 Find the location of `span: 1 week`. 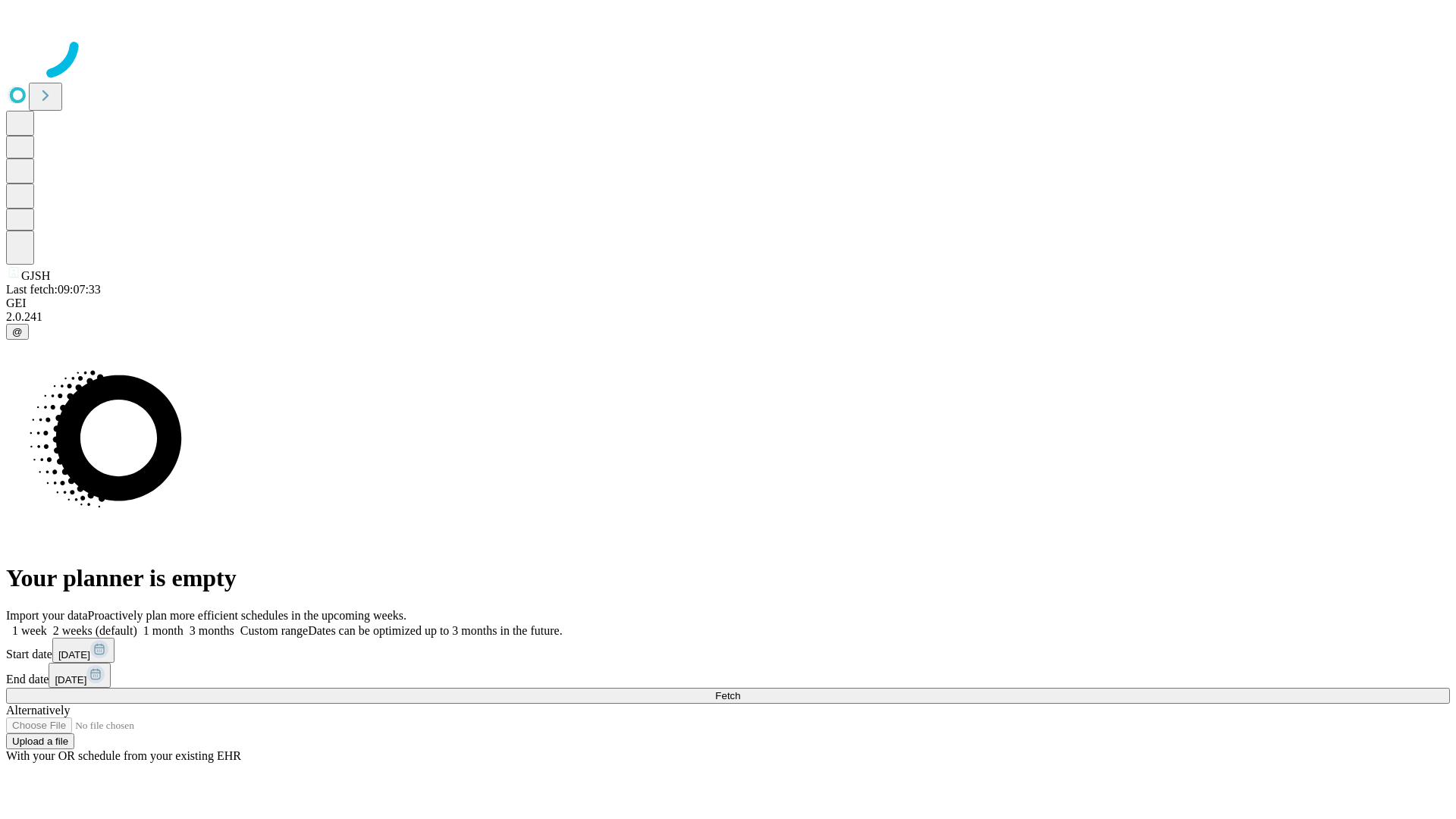

span: 1 week is located at coordinates (29, 630).